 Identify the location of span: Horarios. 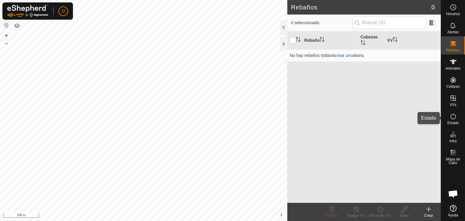
(452, 14).